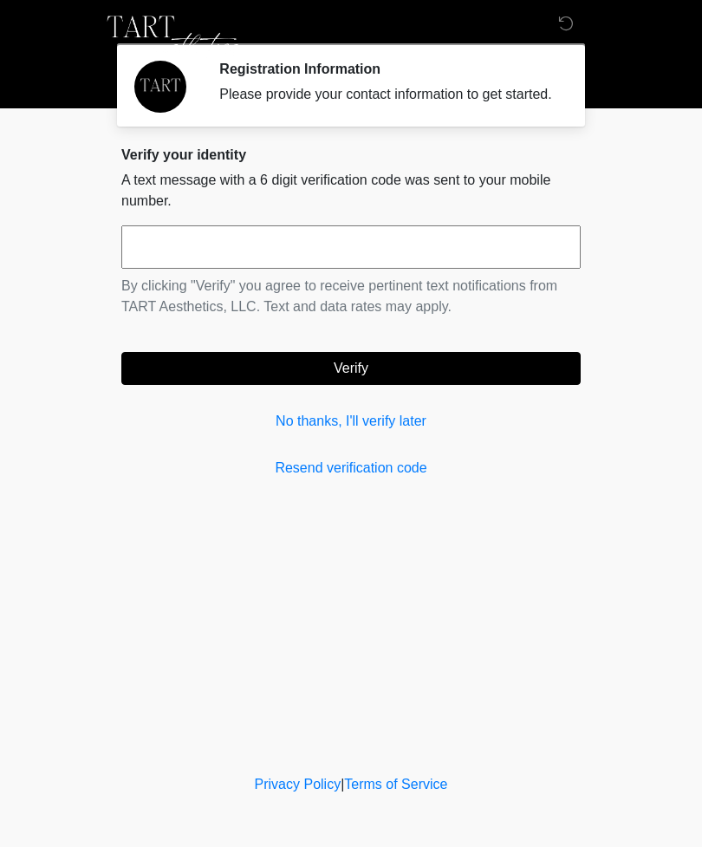  Describe the element at coordinates (160, 87) in the screenshot. I see `img: Agent Avatar` at that location.